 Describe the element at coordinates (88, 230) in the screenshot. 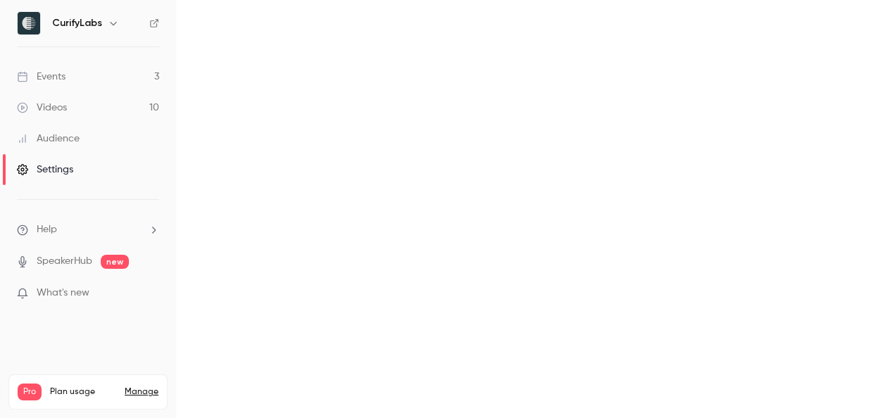

I see `li: help-dropdown-opener` at that location.